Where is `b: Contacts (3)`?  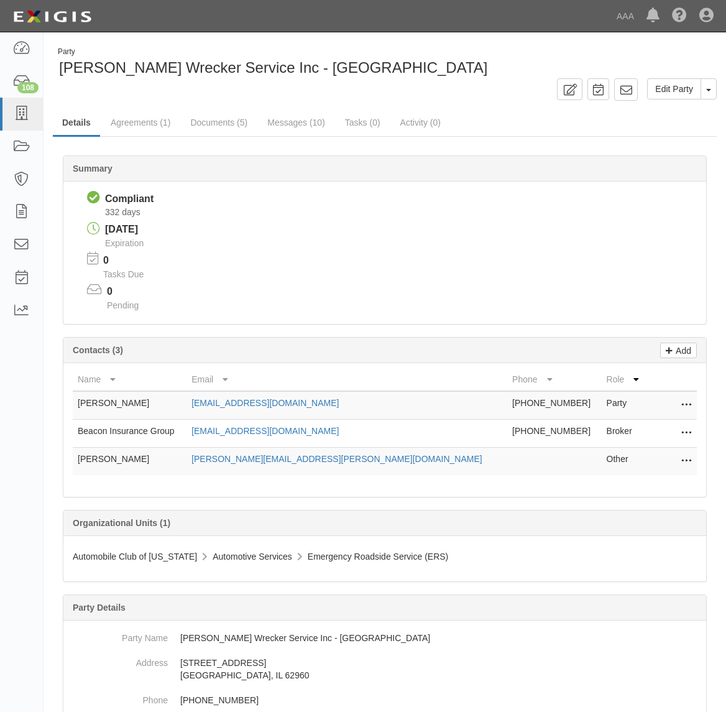 b: Contacts (3) is located at coordinates (98, 350).